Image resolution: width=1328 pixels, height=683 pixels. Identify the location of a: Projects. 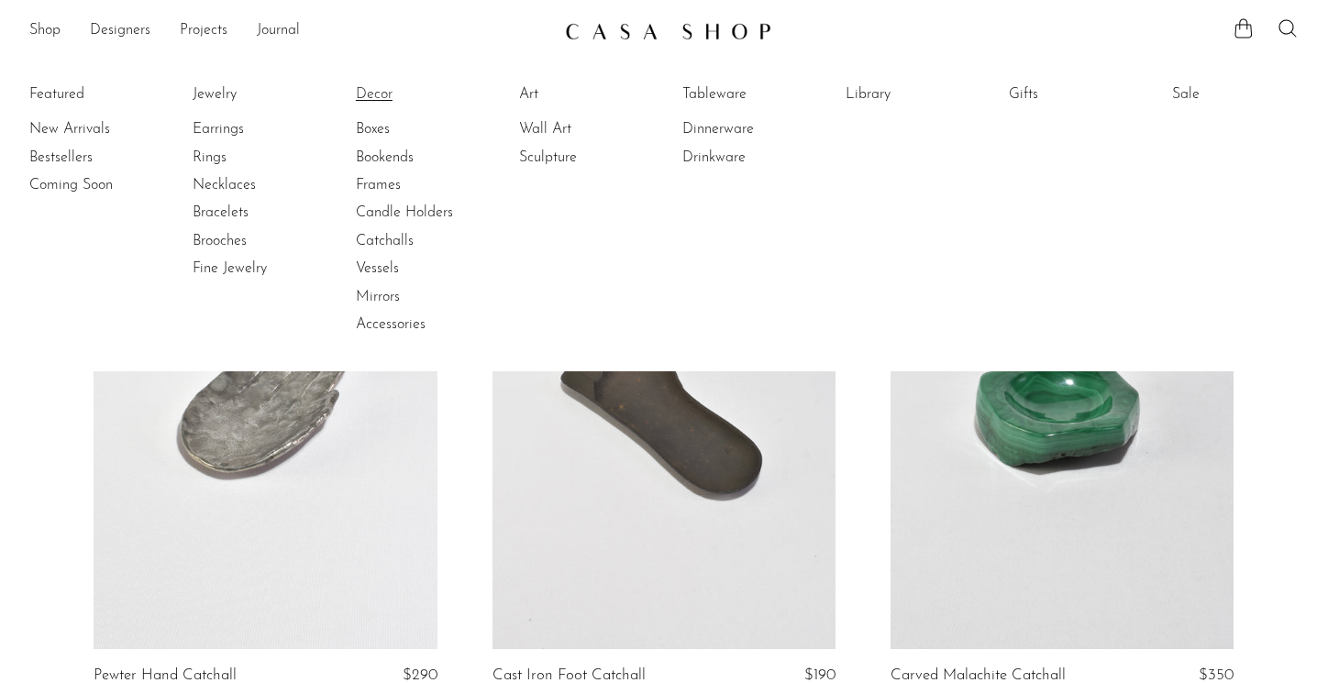
(204, 31).